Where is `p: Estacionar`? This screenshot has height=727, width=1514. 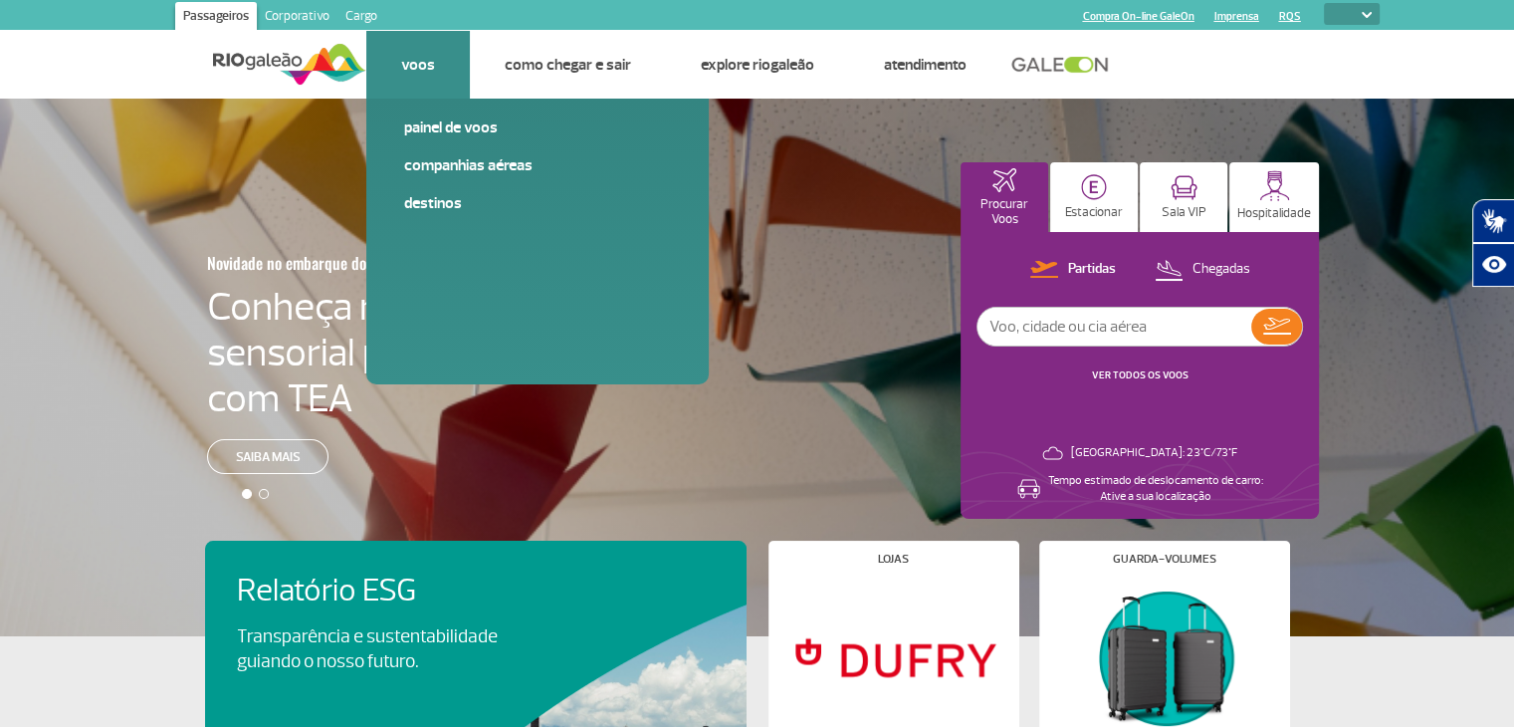
p: Estacionar is located at coordinates (1094, 212).